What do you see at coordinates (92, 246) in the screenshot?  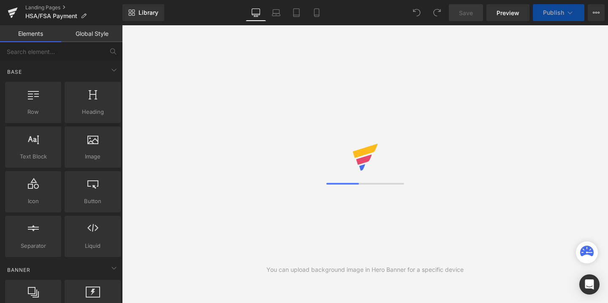 I see `span: Liquid` at bounding box center [92, 246].